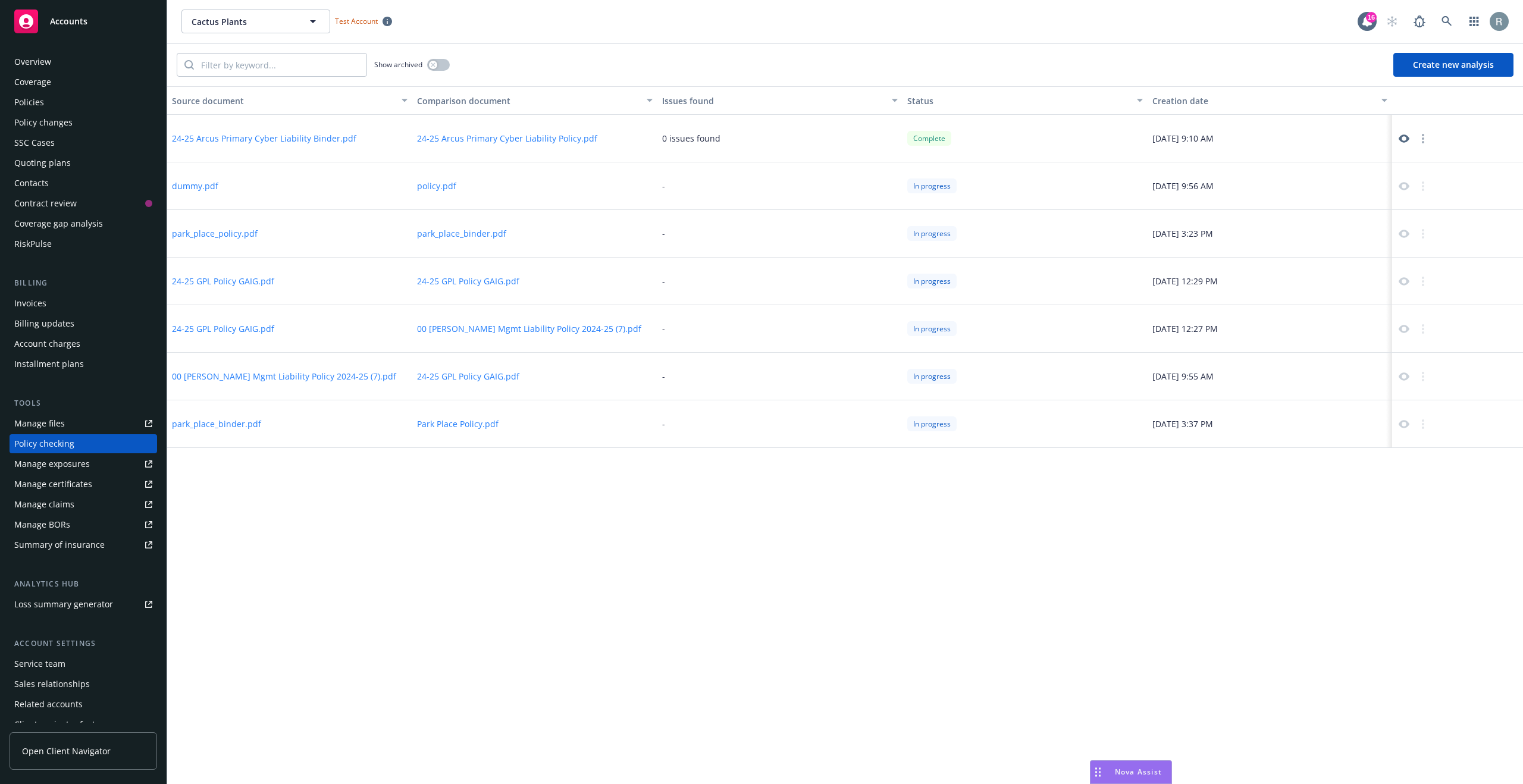  I want to click on a: Policy checking, so click(84, 444).